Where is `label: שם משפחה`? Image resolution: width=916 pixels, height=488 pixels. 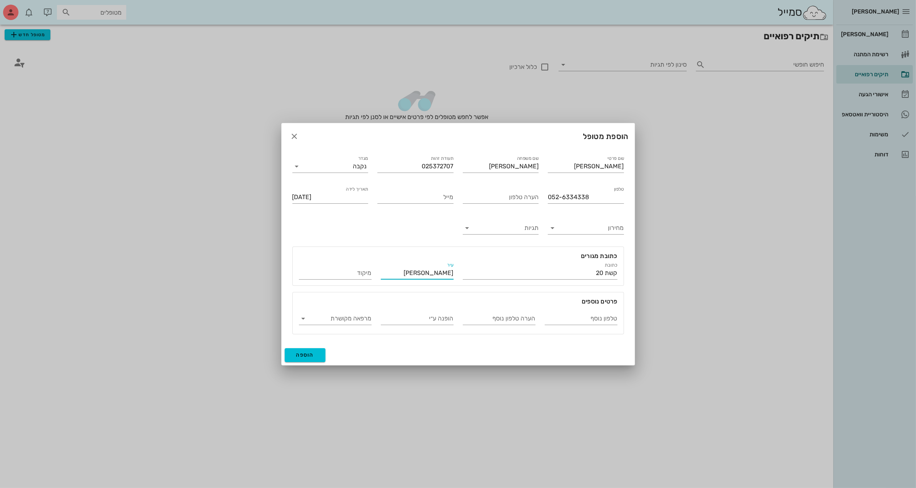
label: שם משפחה is located at coordinates (528, 158).